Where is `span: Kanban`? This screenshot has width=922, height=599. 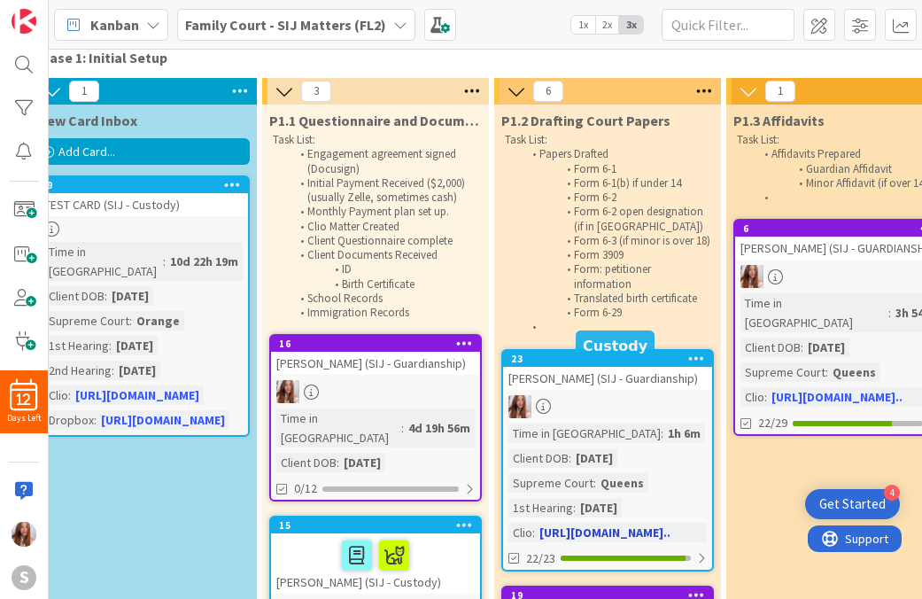
span: Kanban is located at coordinates (114, 25).